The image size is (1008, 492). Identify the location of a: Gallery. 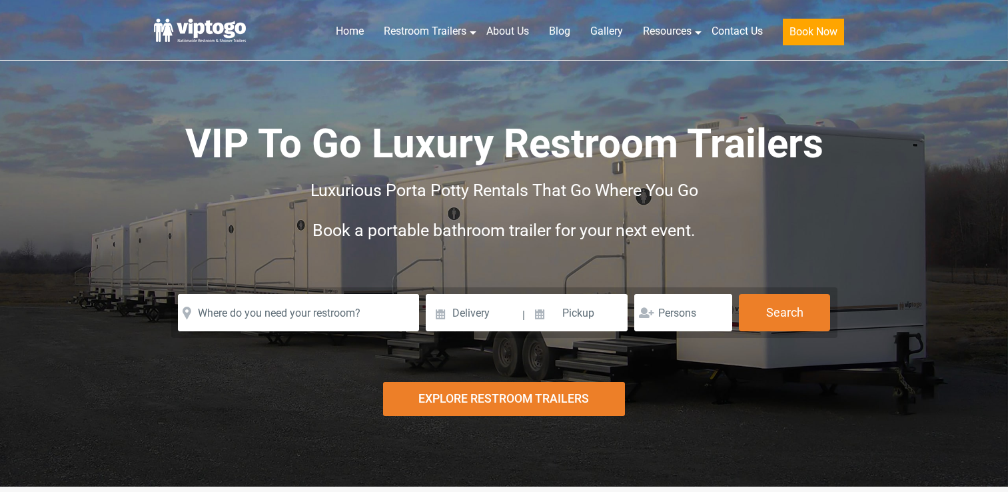
(606, 31).